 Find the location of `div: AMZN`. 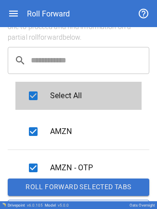

div: AMZN is located at coordinates (79, 131).